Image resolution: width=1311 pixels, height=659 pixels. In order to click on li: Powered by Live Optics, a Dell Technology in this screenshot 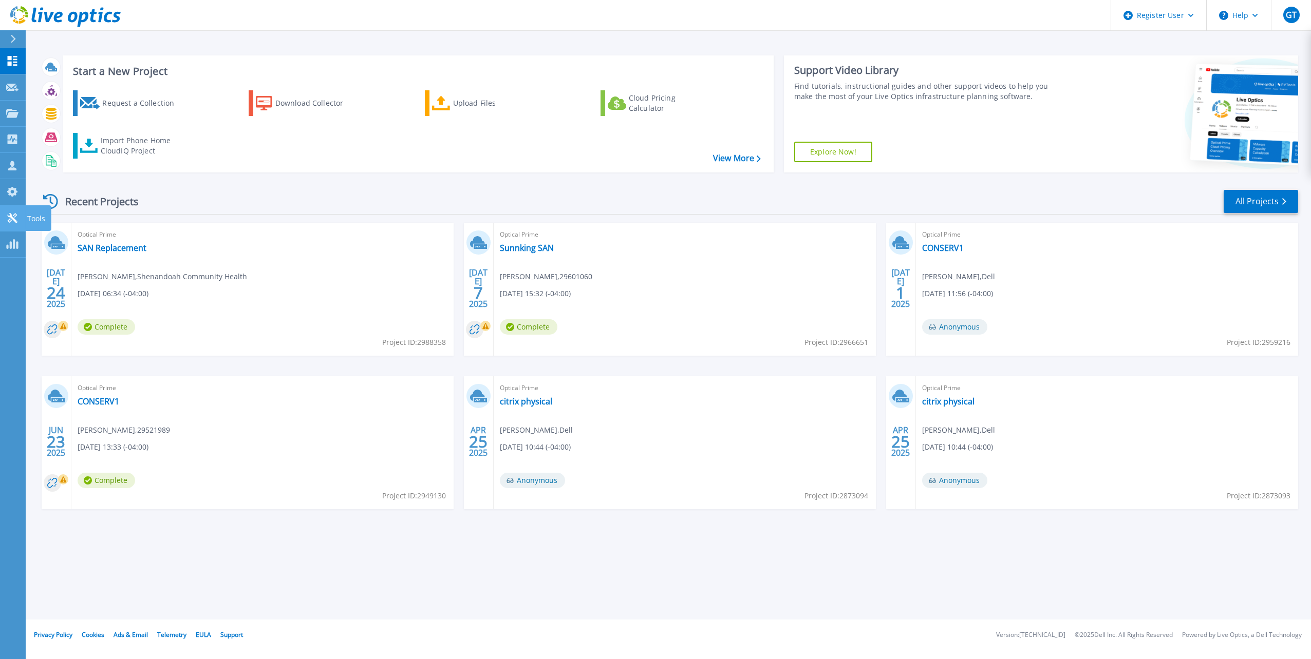, I will do `click(1241, 635)`.